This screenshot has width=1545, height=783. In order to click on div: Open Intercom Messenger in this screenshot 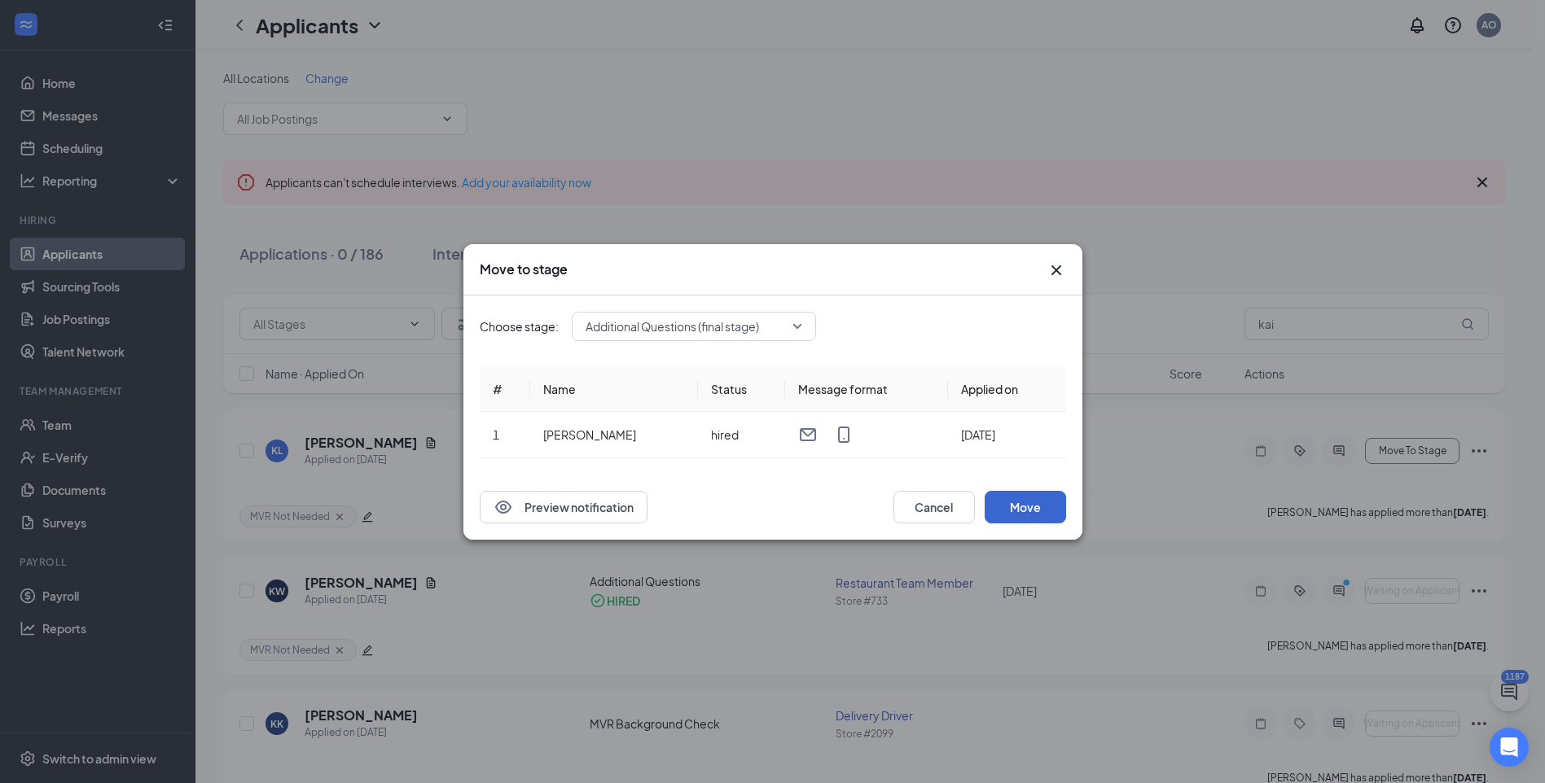, I will do `click(1509, 748)`.